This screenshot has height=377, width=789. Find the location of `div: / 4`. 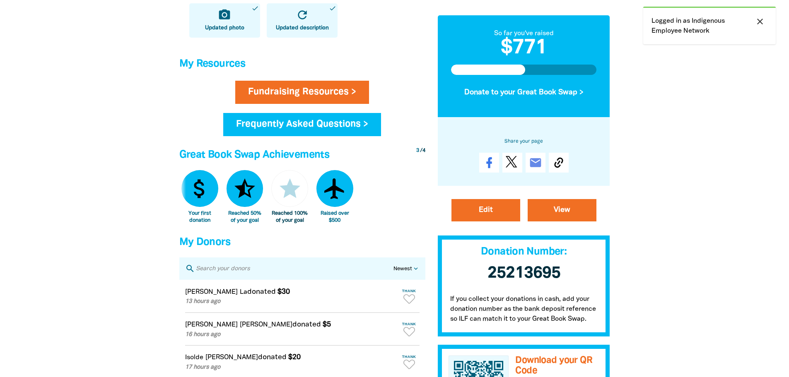

div: / 4 is located at coordinates (421, 151).